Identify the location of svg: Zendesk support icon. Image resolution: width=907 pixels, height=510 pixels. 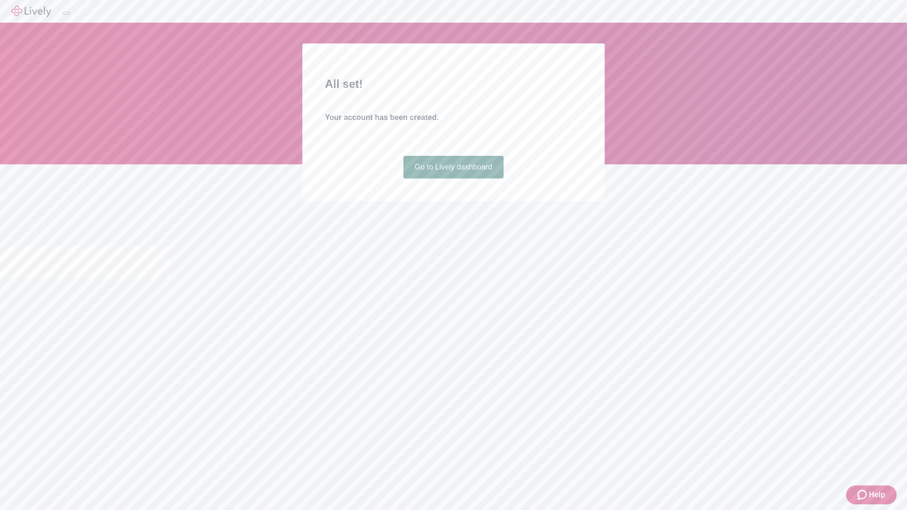
(863, 495).